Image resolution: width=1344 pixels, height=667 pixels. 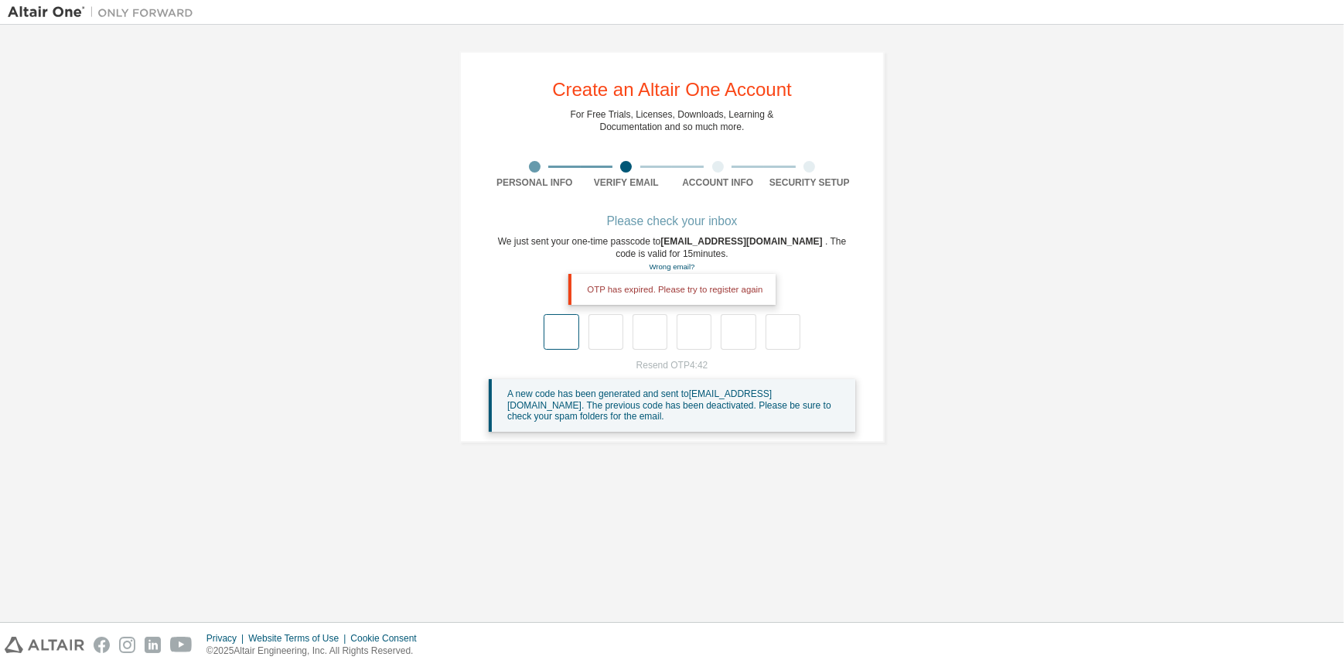 I want to click on div: OTP has expired. Please try to register again, so click(x=671, y=289).